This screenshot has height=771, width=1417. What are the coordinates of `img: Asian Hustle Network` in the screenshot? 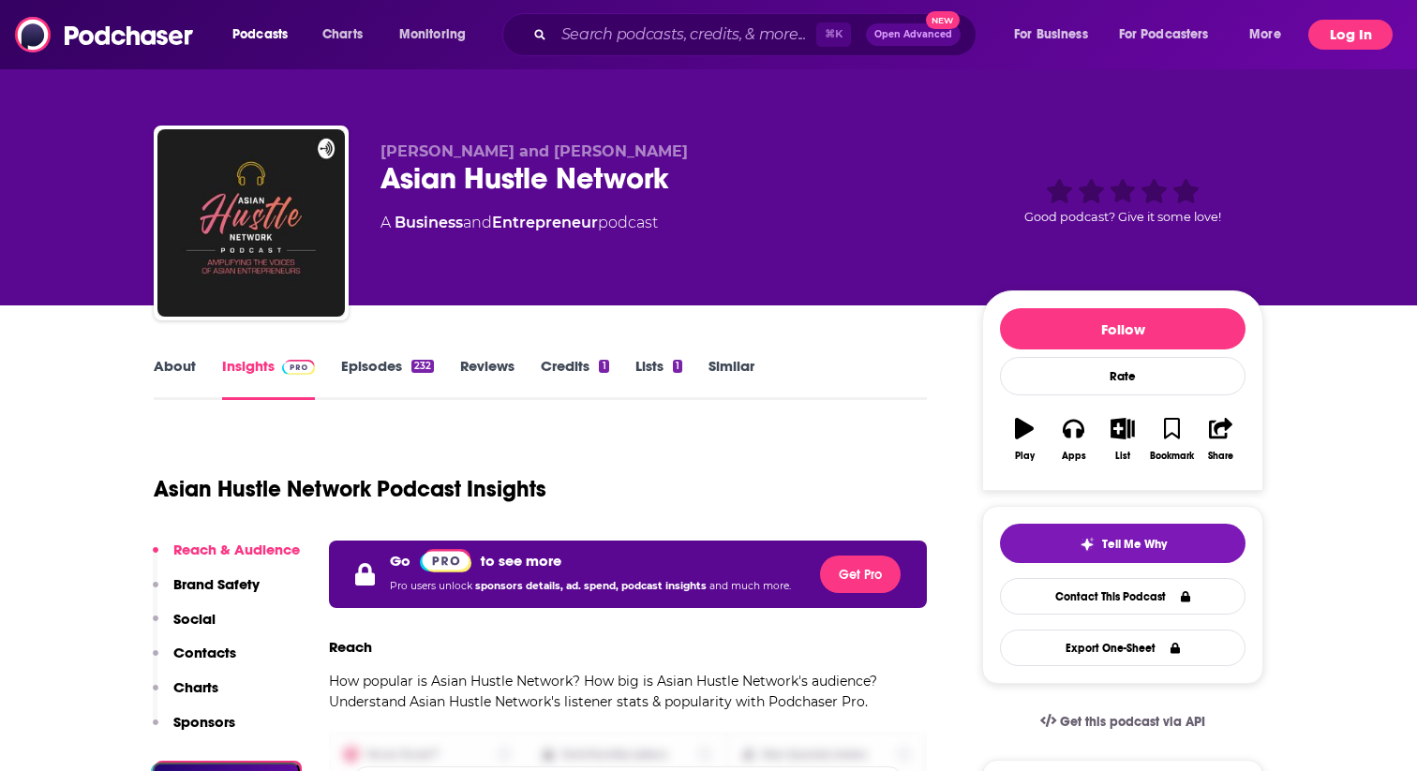 It's located at (251, 223).